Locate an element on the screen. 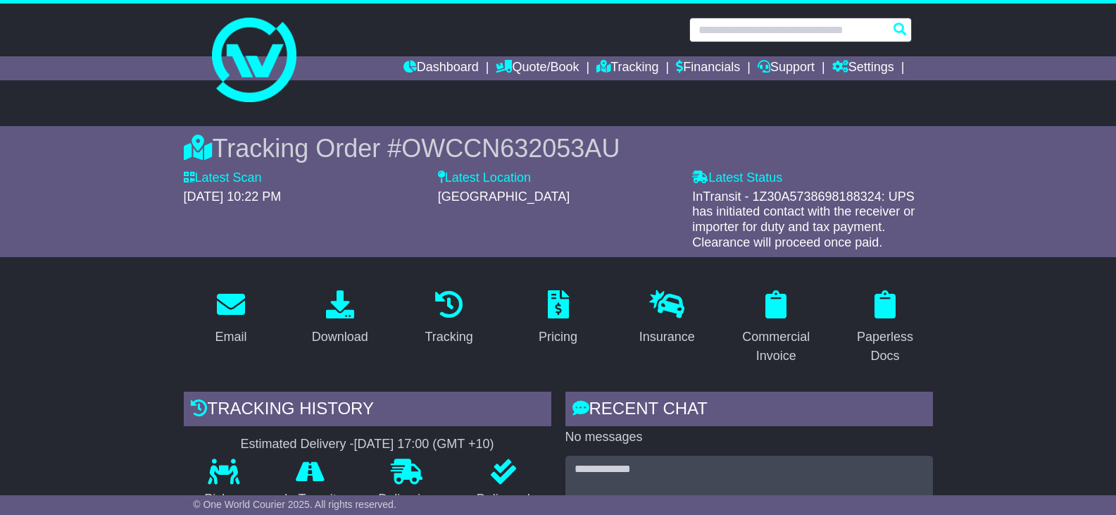  span: OWCCN632053AU is located at coordinates (510, 148).